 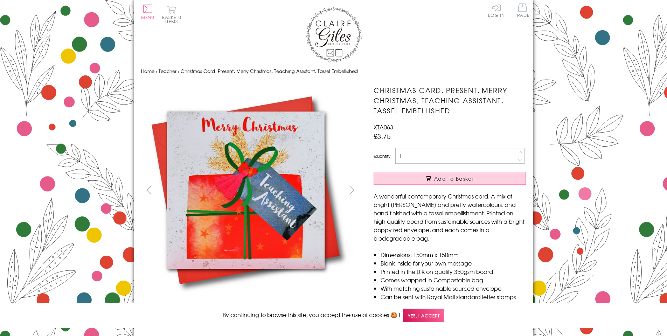 What do you see at coordinates (453, 254) in the screenshot?
I see `li: Dimensions: 150mm x 150mm` at bounding box center [453, 254].